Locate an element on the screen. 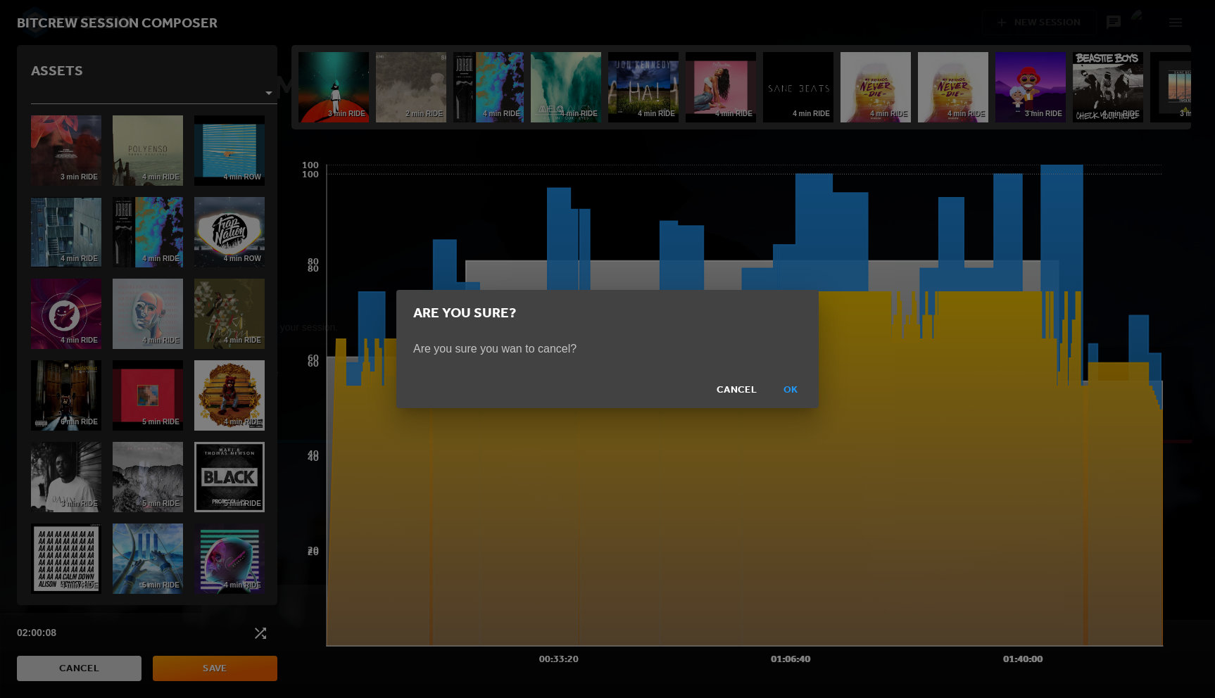  span: Cancel is located at coordinates (736, 390).